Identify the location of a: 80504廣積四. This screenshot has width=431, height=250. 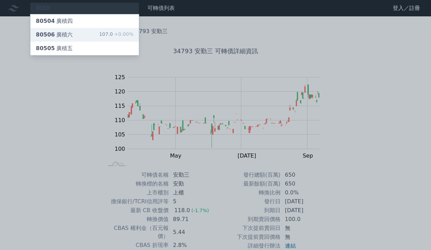
(85, 21).